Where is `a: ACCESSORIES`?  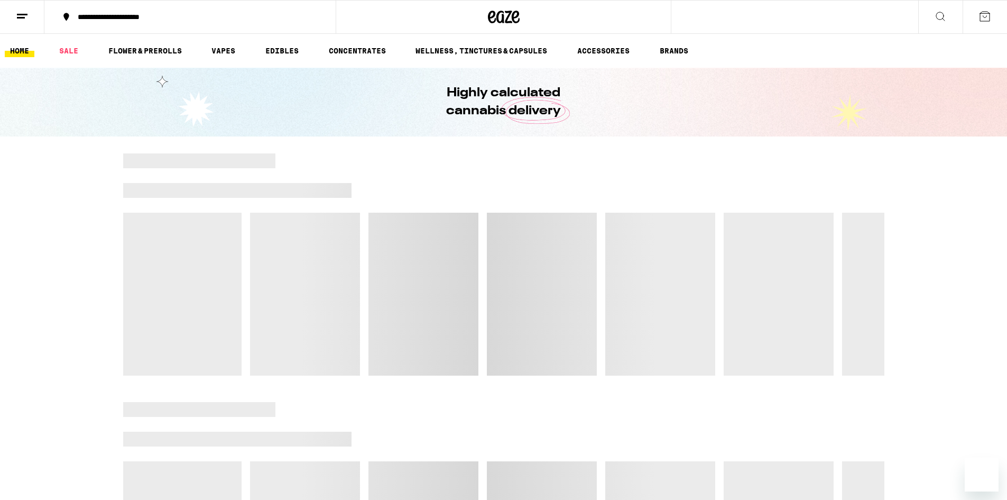 a: ACCESSORIES is located at coordinates (603, 51).